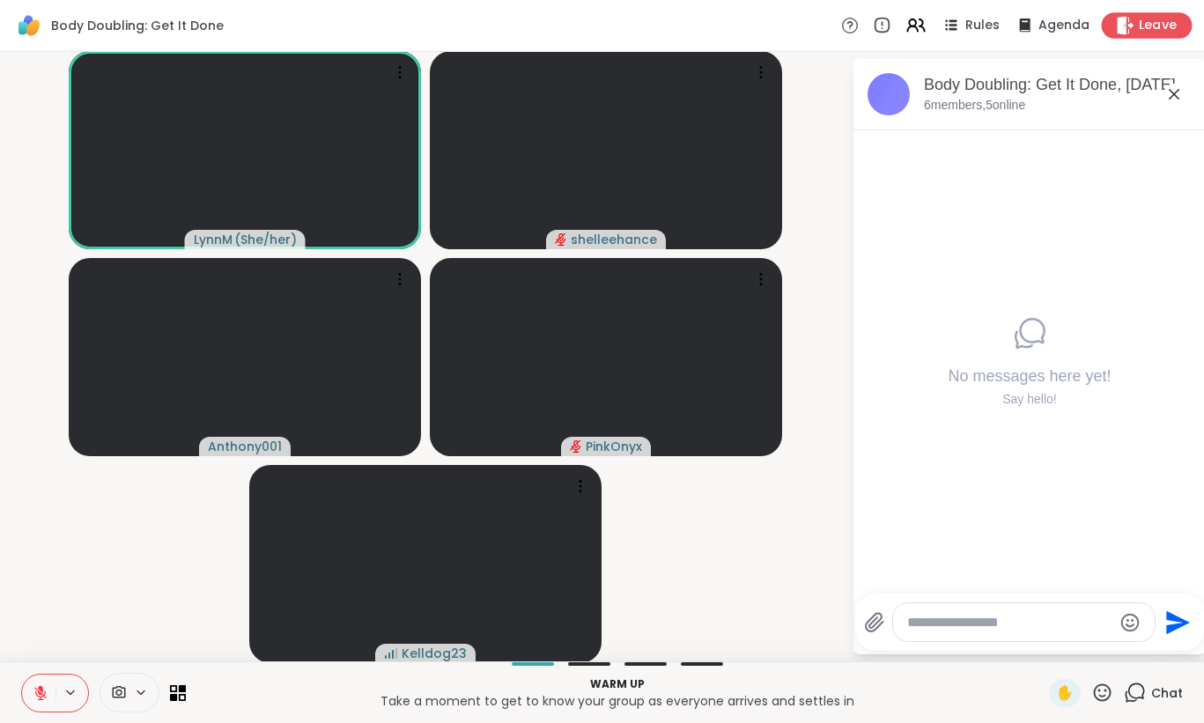 The width and height of the screenshot is (1204, 723). Describe the element at coordinates (1175, 622) in the screenshot. I see `button: Send` at that location.